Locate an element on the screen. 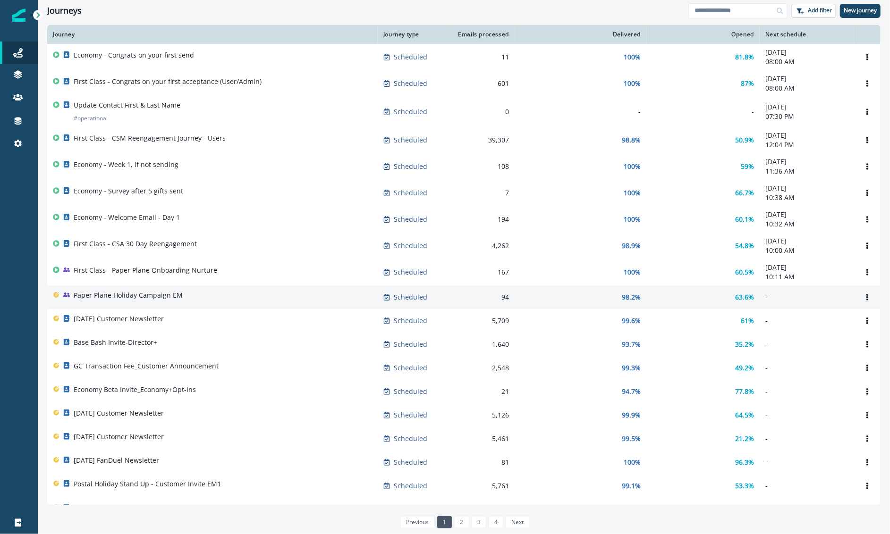 The width and height of the screenshot is (890, 534). ul: Pagination is located at coordinates (463, 522).